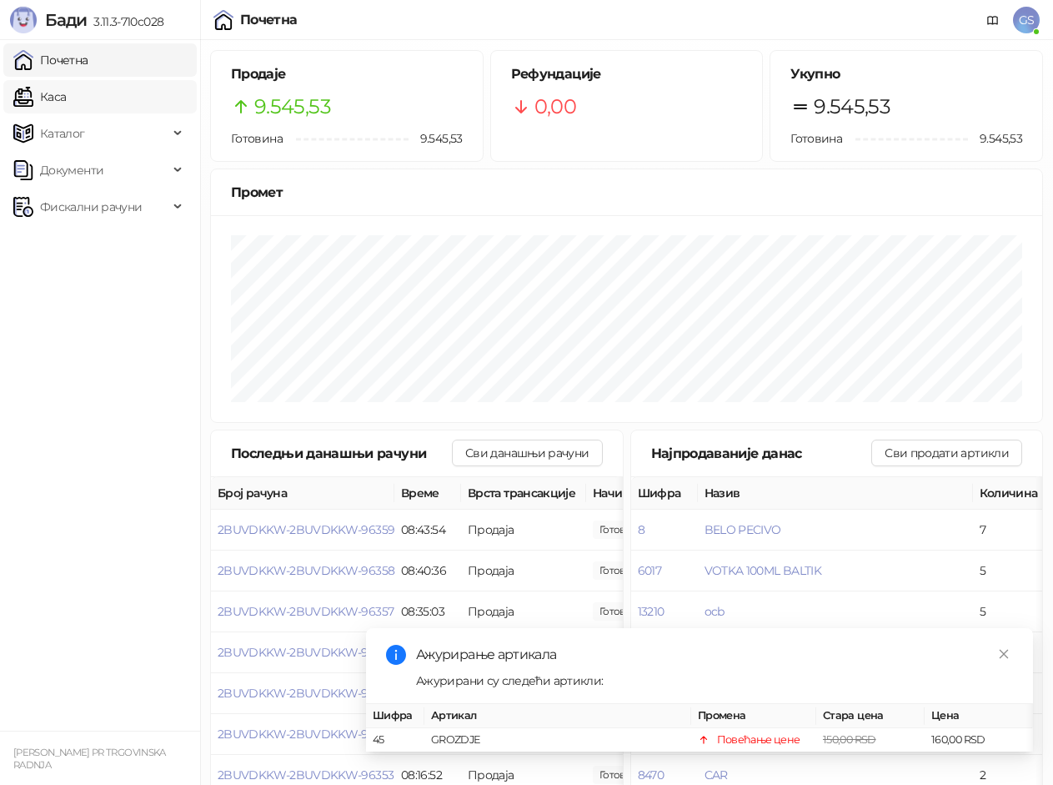 This screenshot has width=1053, height=785. What do you see at coordinates (754, 715) in the screenshot?
I see `th: Промена` at bounding box center [754, 715].